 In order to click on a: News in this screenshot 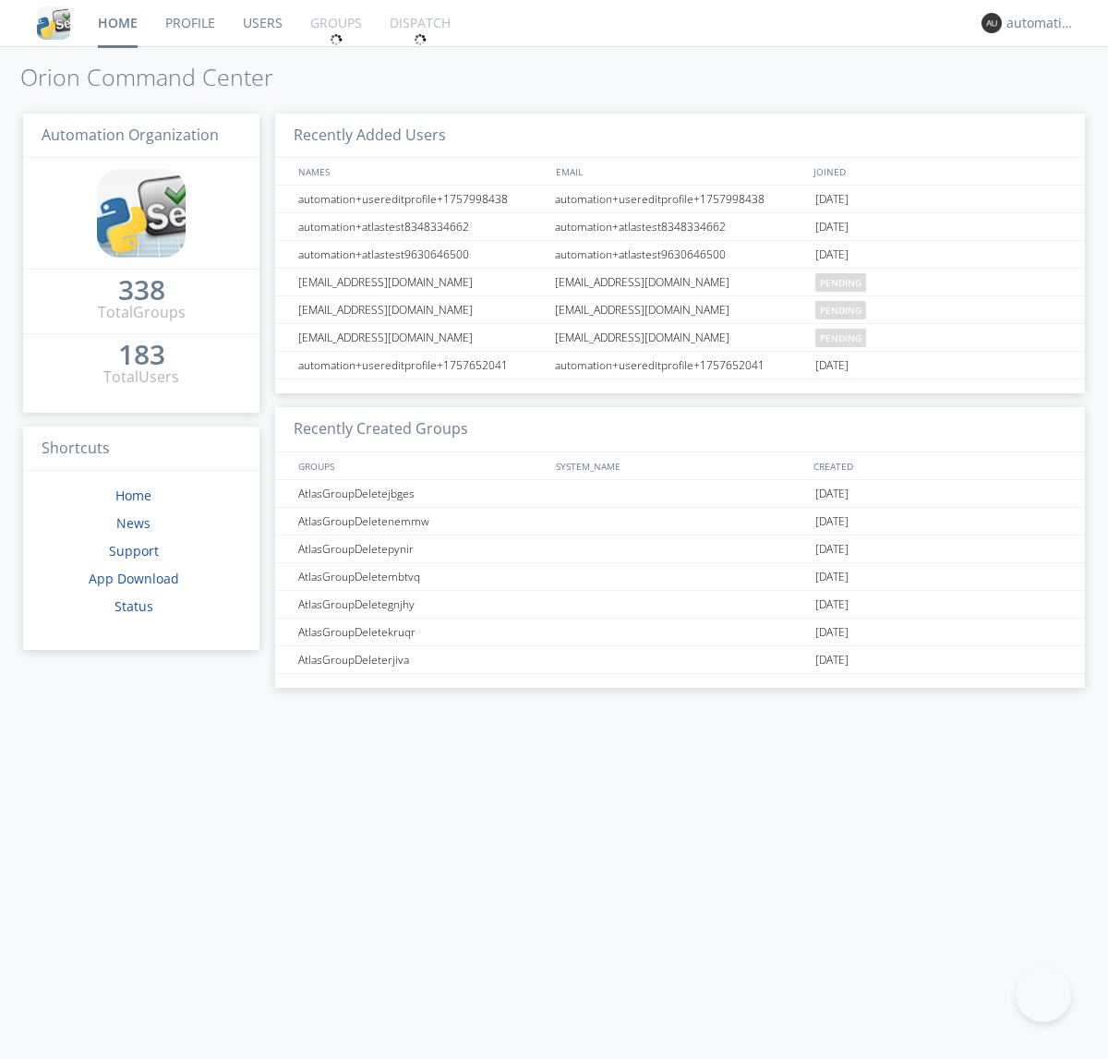, I will do `click(133, 523)`.